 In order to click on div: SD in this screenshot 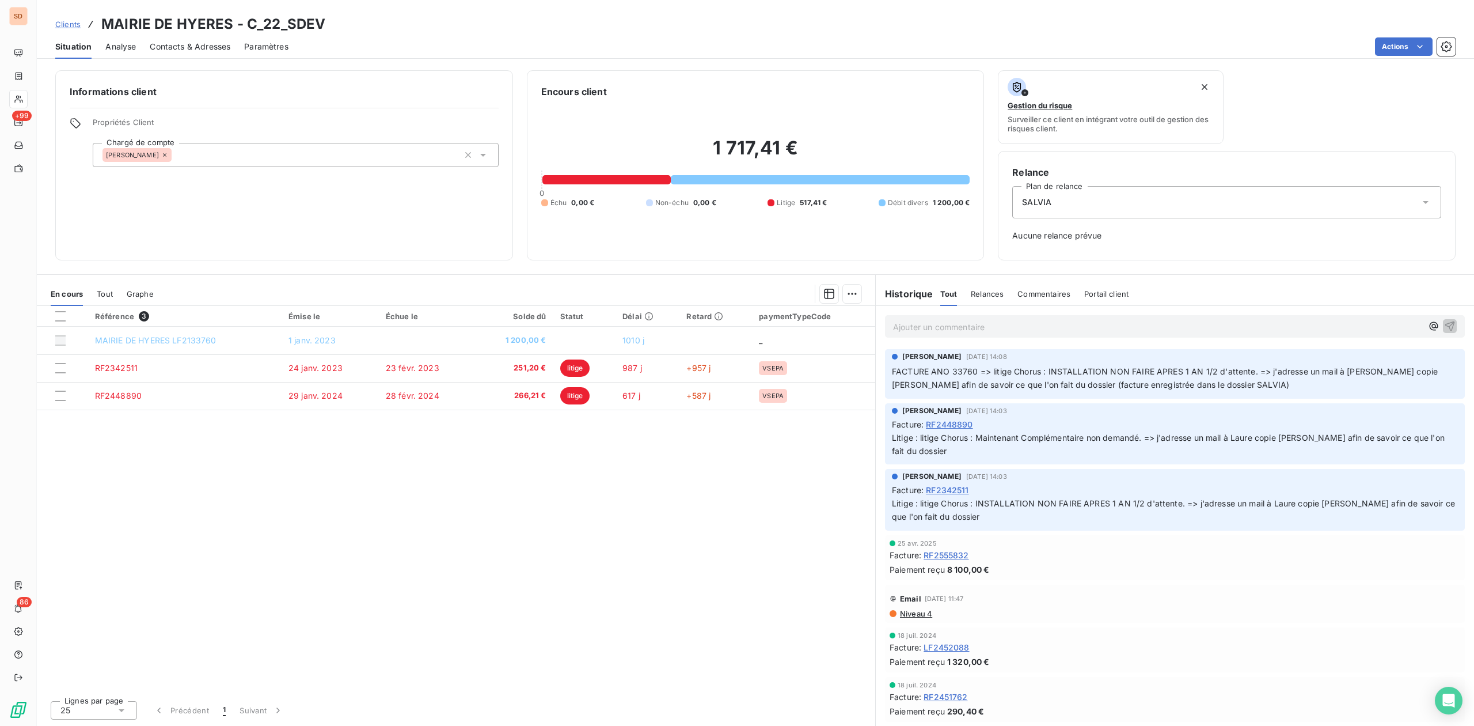, I will do `click(18, 16)`.